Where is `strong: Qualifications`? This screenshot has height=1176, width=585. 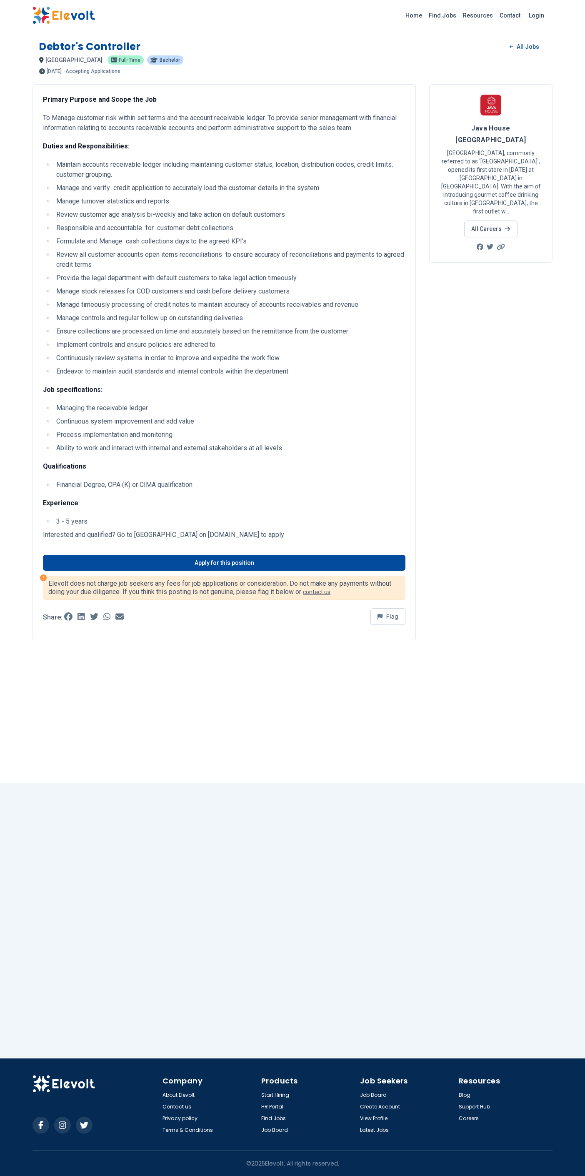
strong: Qualifications is located at coordinates (65, 466).